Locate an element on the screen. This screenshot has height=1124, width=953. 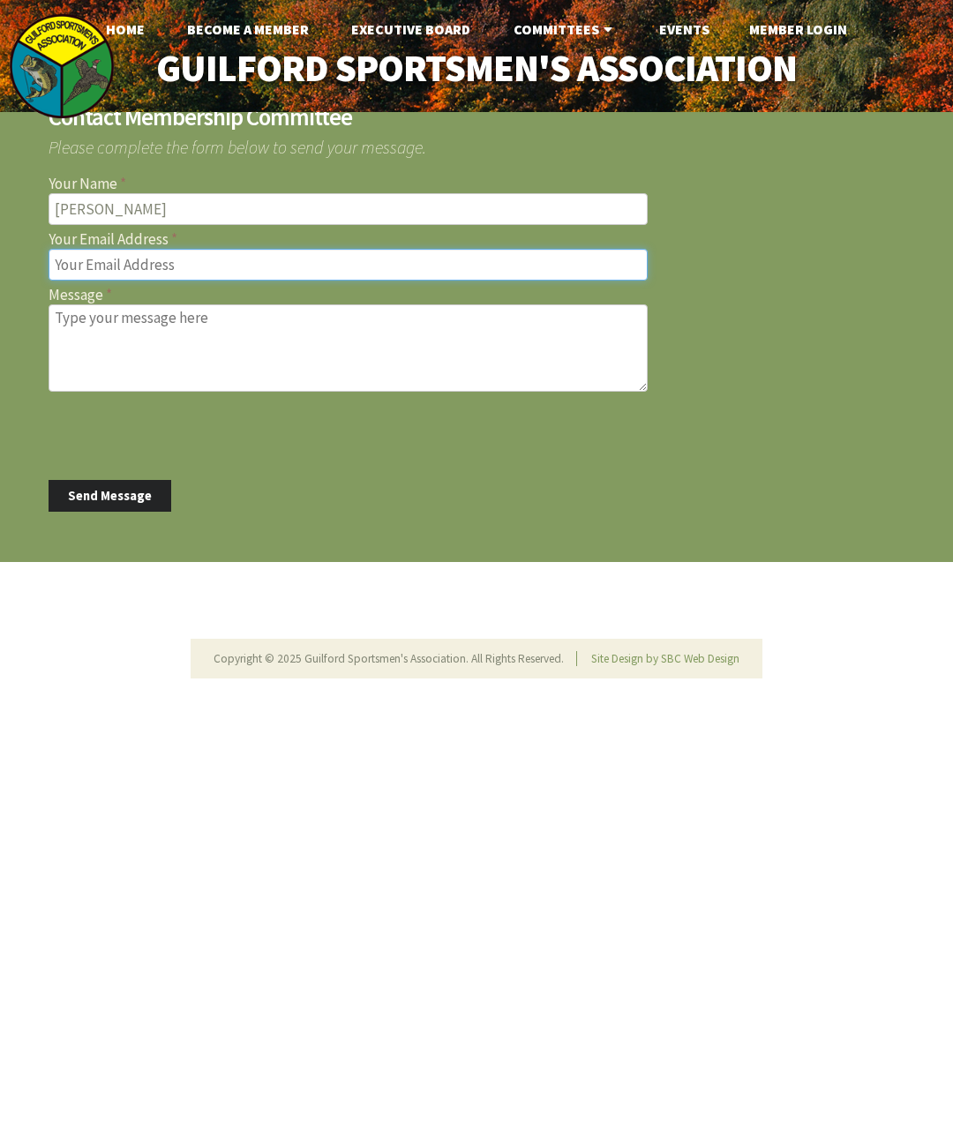
button: Send Message is located at coordinates (109, 496).